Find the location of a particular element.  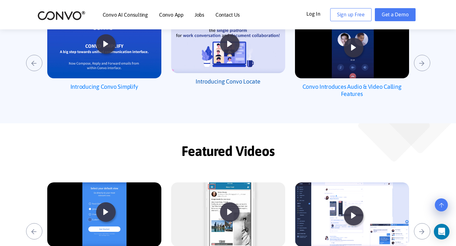

h2: Featured Videos is located at coordinates (228, 153).